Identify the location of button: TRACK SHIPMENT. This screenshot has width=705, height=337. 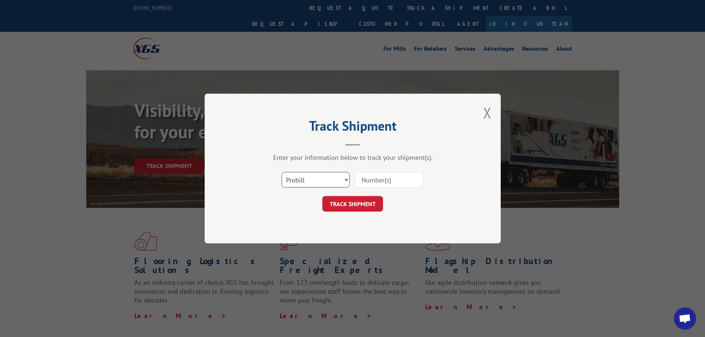
(353, 204).